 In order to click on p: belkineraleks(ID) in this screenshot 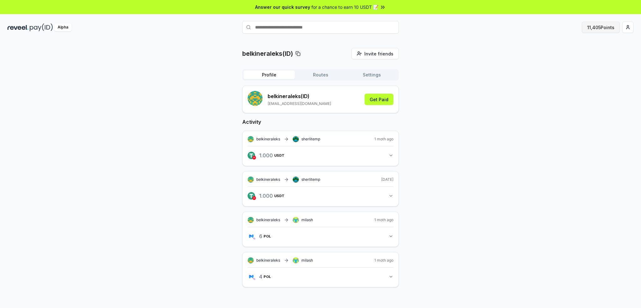, I will do `click(268, 54)`.